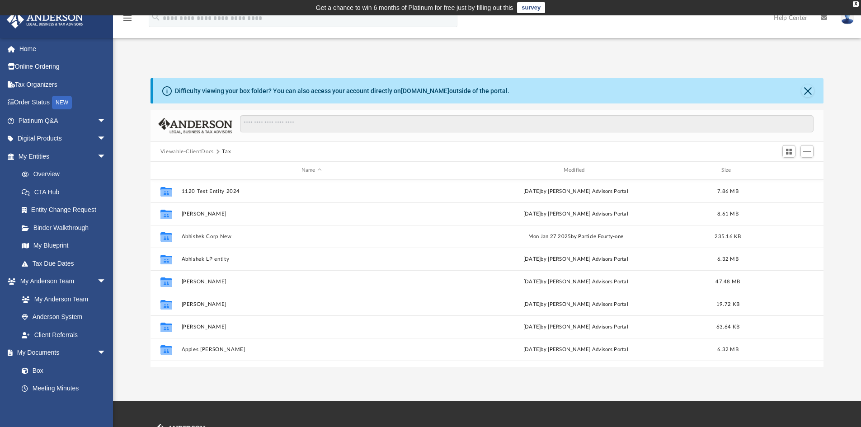  What do you see at coordinates (63, 121) in the screenshot?
I see `a: Platinum Q&Aarrow_drop_down` at bounding box center [63, 121].